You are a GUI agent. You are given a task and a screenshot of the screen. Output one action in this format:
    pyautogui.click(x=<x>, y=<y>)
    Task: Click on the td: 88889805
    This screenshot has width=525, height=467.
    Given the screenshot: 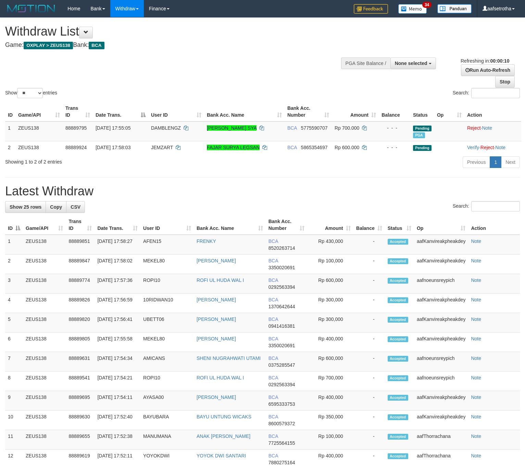 What is the action you would take?
    pyautogui.click(x=80, y=342)
    